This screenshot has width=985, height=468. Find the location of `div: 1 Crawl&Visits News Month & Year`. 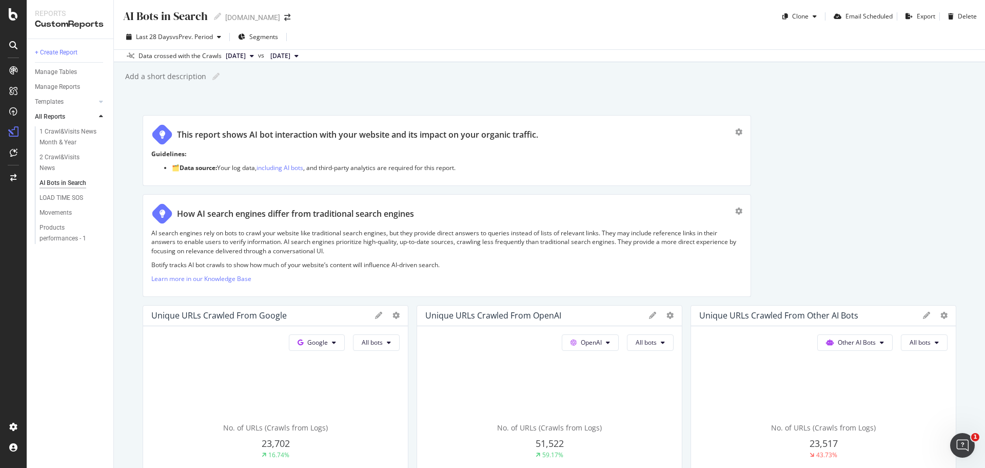

div: 1 Crawl&Visits News Month & Year is located at coordinates (69, 137).